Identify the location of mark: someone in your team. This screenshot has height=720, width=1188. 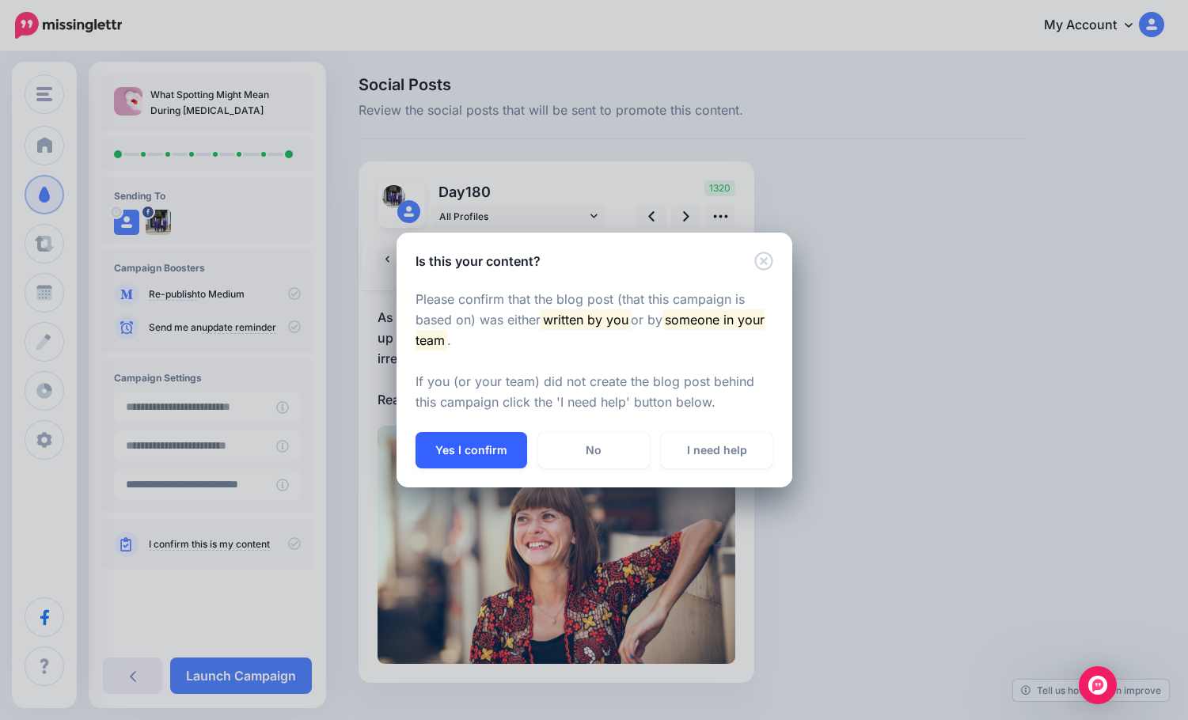
(590, 330).